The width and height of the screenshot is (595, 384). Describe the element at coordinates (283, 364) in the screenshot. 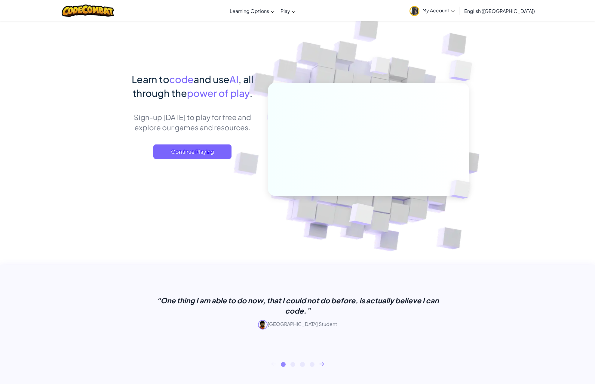

I see `button: 1` at that location.